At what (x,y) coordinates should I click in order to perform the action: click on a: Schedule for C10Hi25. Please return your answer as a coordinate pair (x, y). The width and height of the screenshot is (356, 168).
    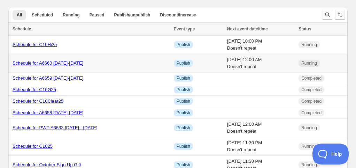
    Looking at the image, I should click on (35, 44).